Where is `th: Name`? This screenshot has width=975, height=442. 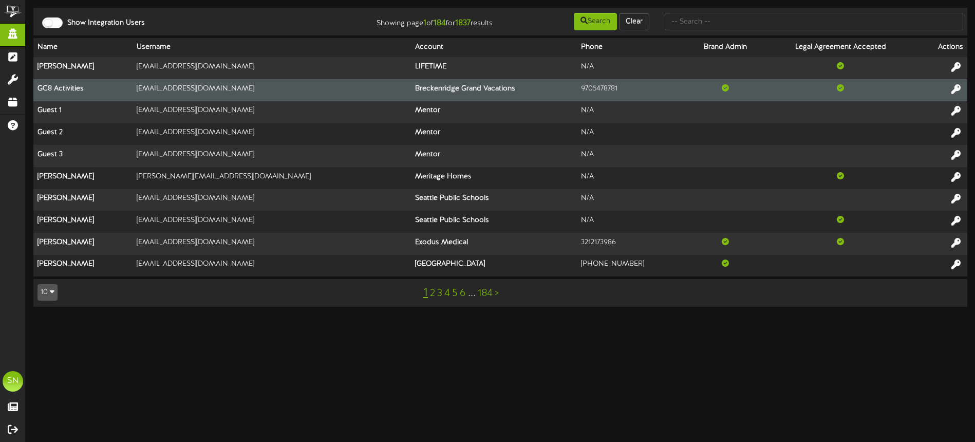
th: Name is located at coordinates (83, 47).